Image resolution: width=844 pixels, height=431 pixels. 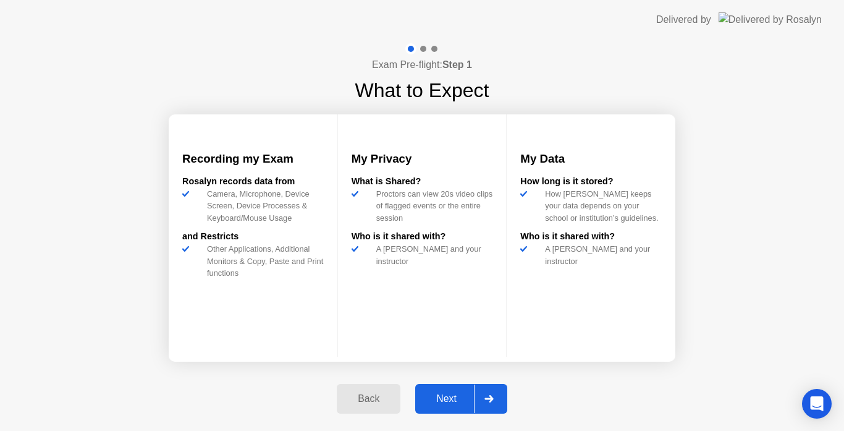 I want to click on h4: Exam Pre-flight:, so click(x=422, y=65).